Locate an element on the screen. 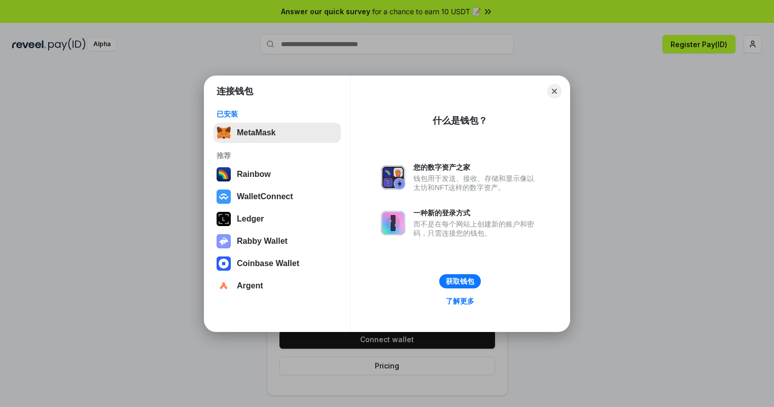  button: Rainbow is located at coordinates (277, 174).